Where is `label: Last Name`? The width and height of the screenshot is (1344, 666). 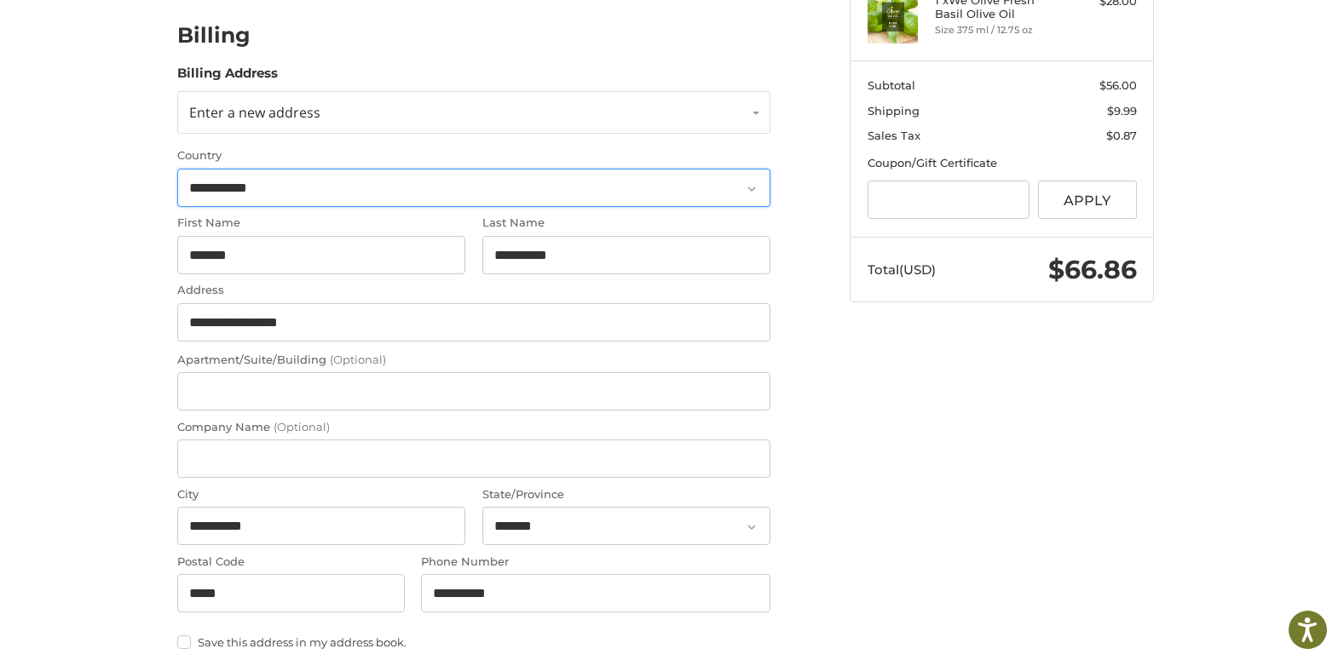
label: Last Name is located at coordinates (626, 223).